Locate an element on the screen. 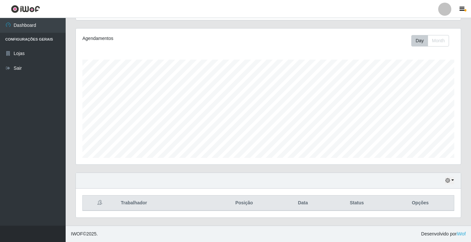 The image size is (471, 242). span: IWOF is located at coordinates (77, 234).